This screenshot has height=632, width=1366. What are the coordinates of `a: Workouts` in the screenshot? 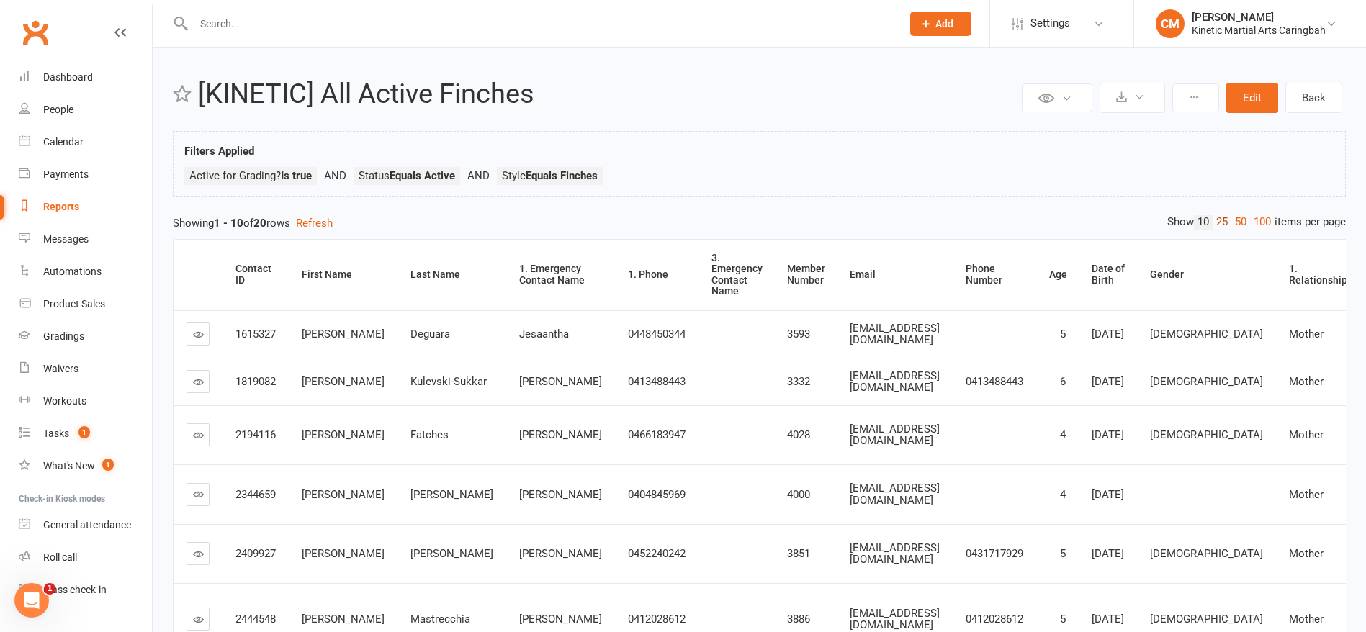 It's located at (85, 401).